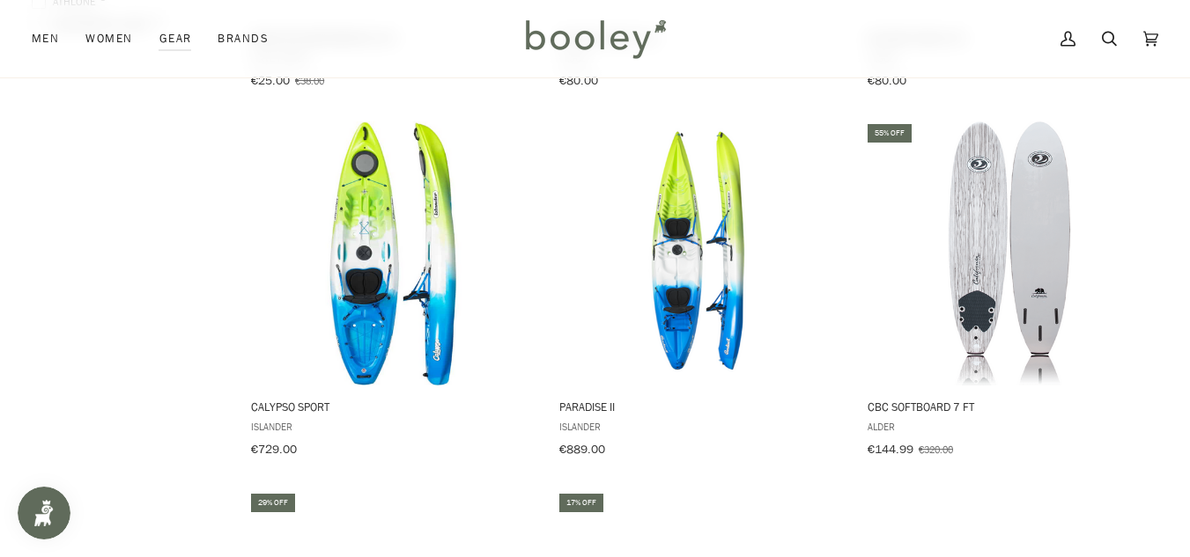  Describe the element at coordinates (701, 407) in the screenshot. I see `span: Paradise II` at that location.